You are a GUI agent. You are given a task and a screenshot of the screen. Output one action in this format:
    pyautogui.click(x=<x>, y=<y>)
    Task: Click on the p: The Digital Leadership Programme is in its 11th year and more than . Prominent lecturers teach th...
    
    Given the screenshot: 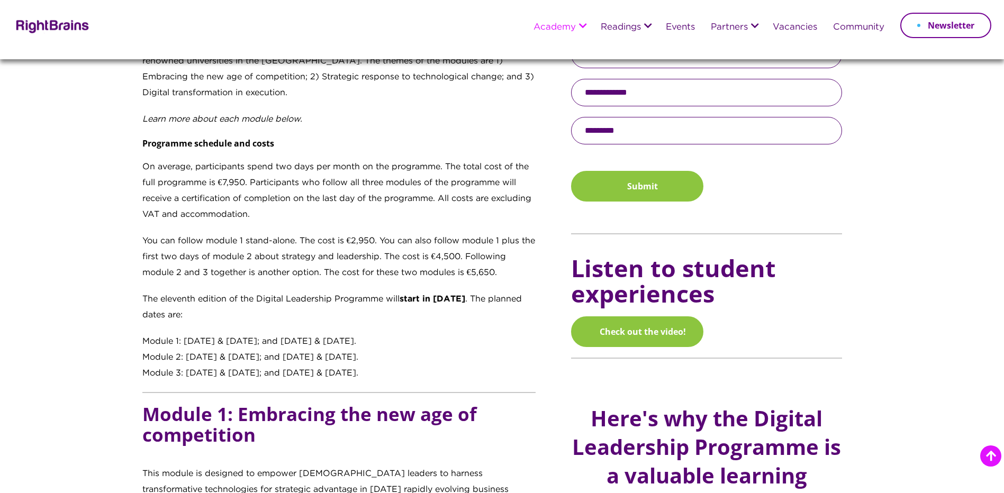 What is the action you would take?
    pyautogui.click(x=339, y=67)
    